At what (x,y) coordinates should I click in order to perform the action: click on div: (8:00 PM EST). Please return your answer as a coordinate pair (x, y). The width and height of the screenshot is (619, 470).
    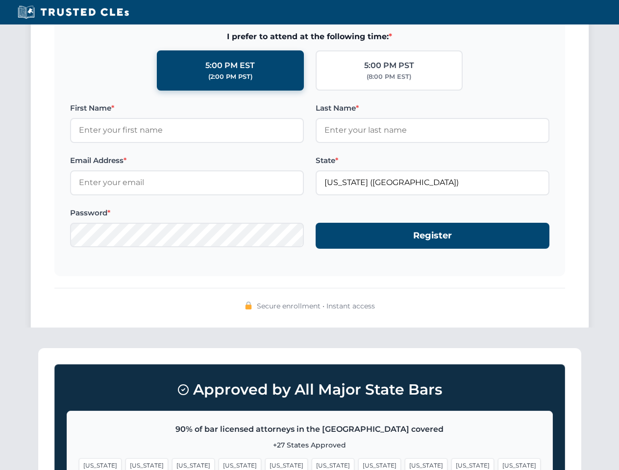
    Looking at the image, I should click on (389, 77).